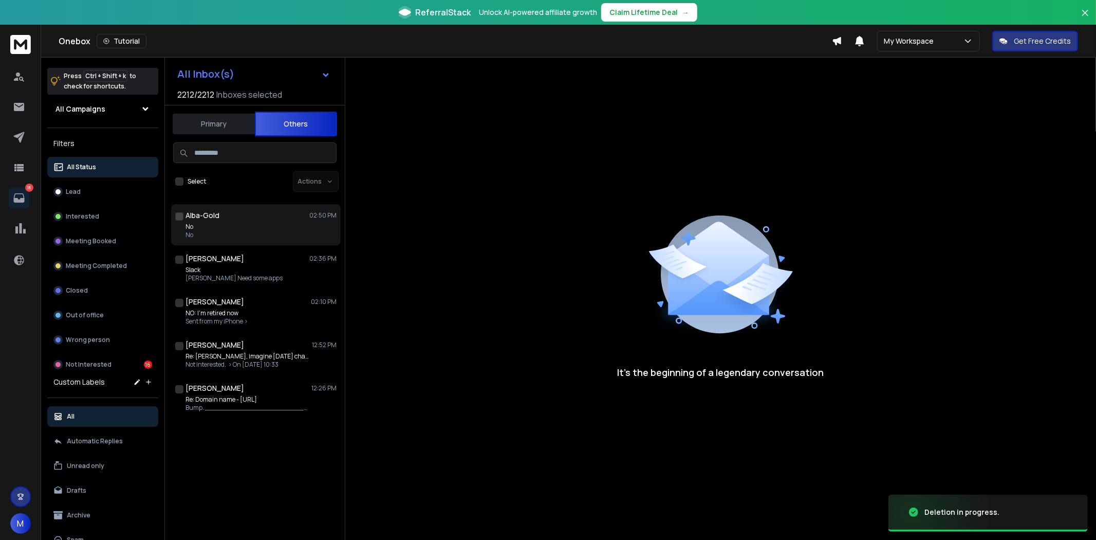 This screenshot has width=1096, height=540. I want to click on p: Meeting Completed, so click(96, 266).